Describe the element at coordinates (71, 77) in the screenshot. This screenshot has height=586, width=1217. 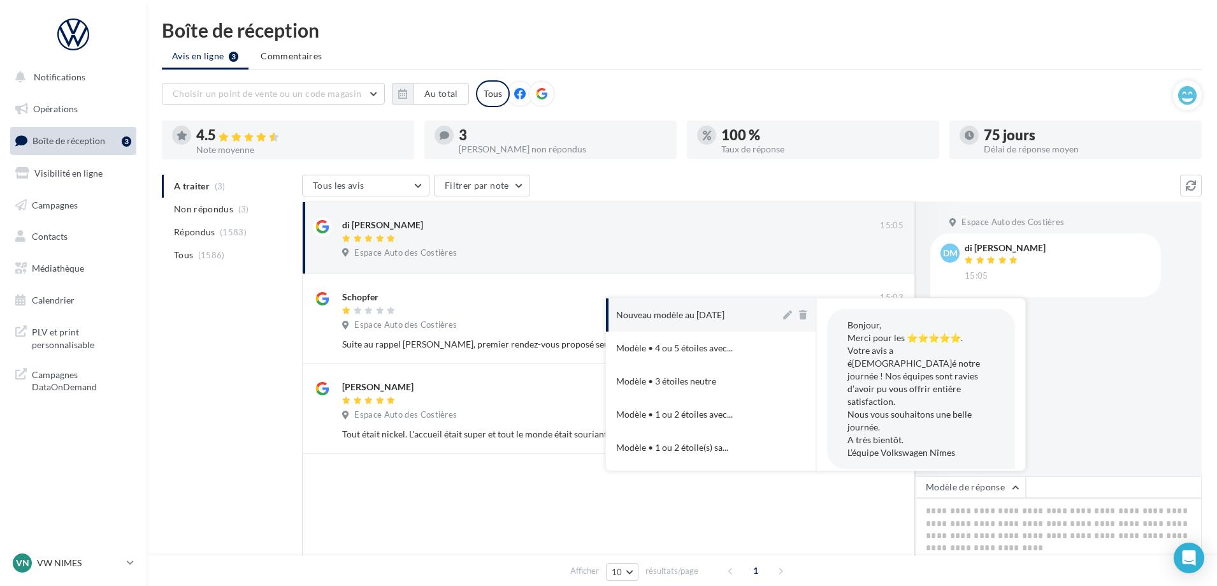
I see `button: Notifications` at that location.